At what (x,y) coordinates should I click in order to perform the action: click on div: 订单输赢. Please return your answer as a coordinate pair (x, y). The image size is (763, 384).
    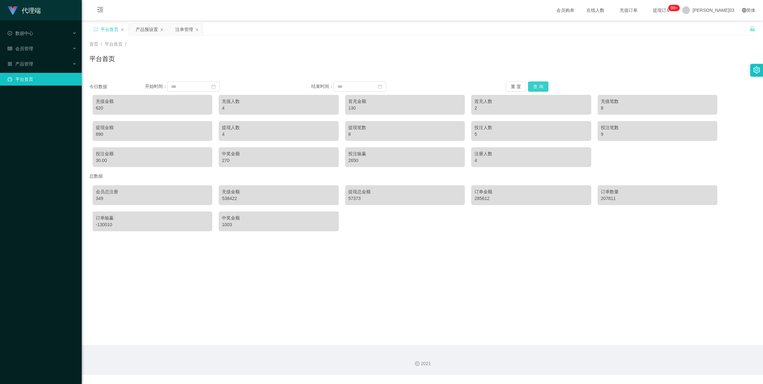
    Looking at the image, I should click on (152, 218).